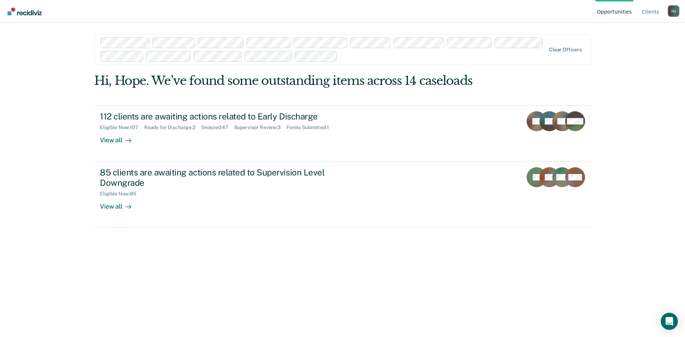 This screenshot has height=337, width=685. What do you see at coordinates (121, 194) in the screenshot?
I see `div: Eligible Now : 85` at bounding box center [121, 194].